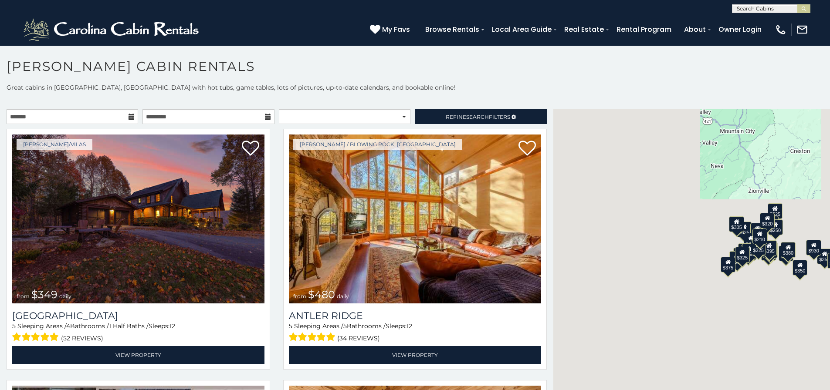  Describe the element at coordinates (44, 295) in the screenshot. I see `span: $349` at that location.